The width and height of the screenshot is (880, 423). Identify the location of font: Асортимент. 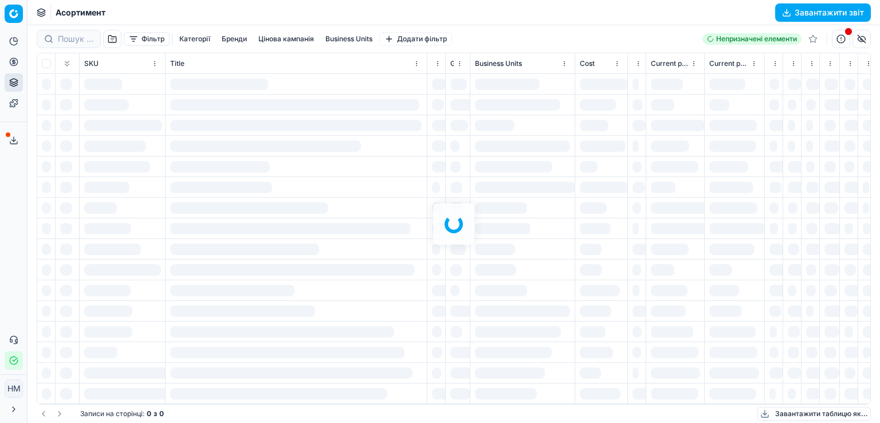
(80, 12).